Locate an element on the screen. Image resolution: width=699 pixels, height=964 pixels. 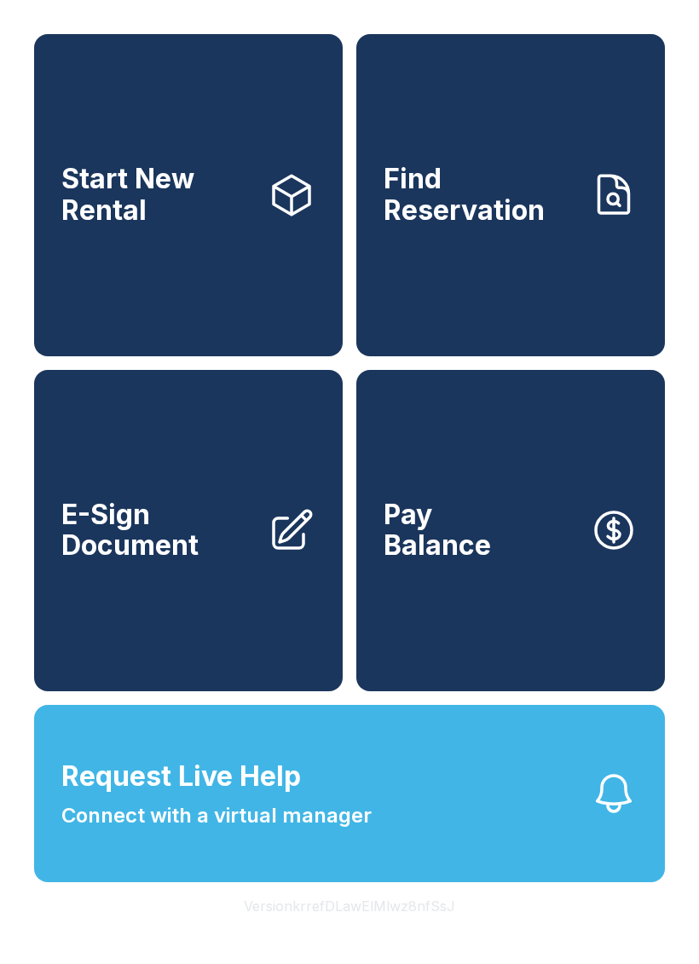
span: Find Reservation is located at coordinates (480, 194).